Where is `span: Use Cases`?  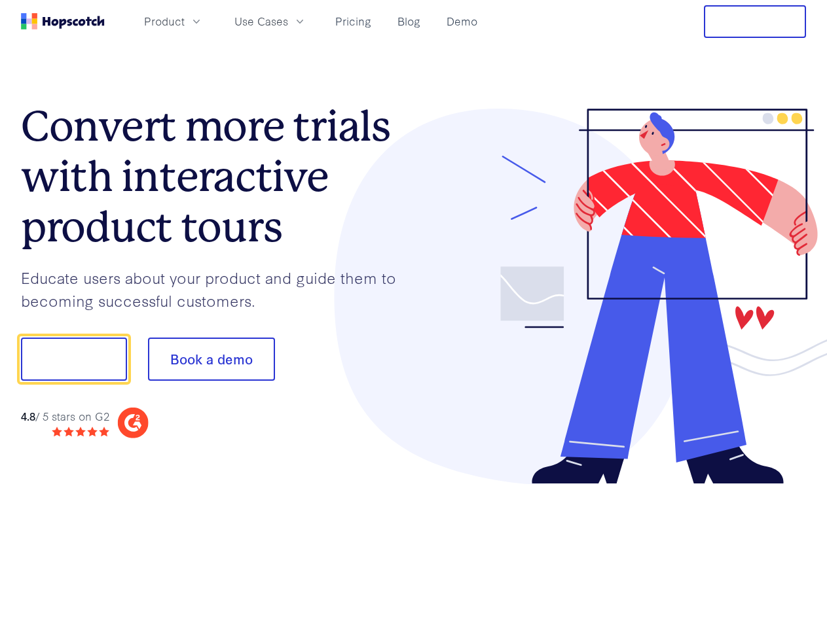 span: Use Cases is located at coordinates (261, 21).